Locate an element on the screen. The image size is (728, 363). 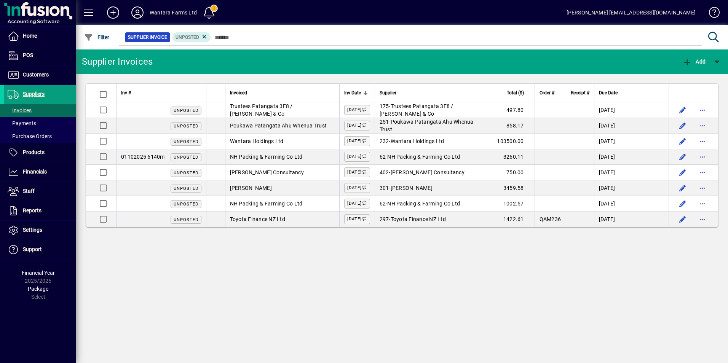
span: Support is located at coordinates (32, 249).